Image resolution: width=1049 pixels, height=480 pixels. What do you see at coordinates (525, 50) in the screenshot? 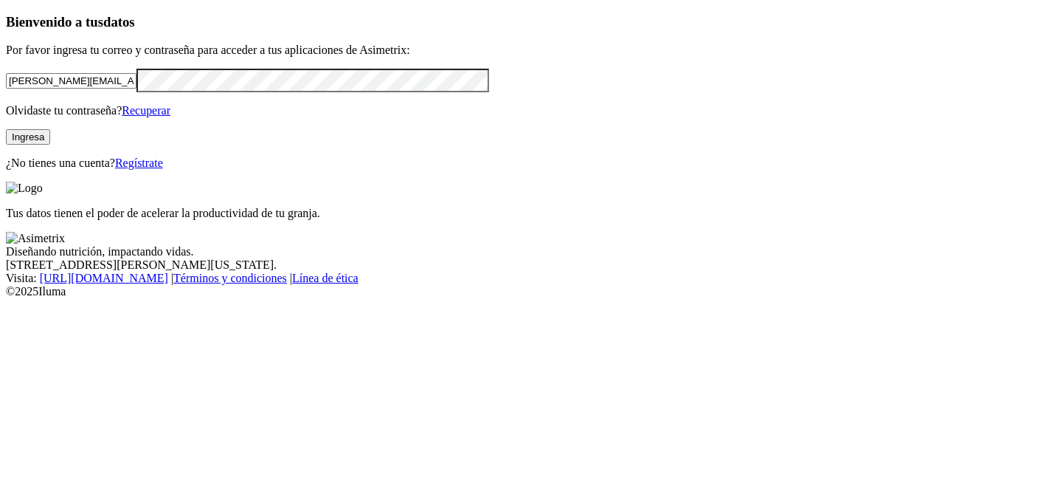
I see `p: Por favor ingresa tu correo y contraseña para acceder a tus aplicaciones de Asimetrix:` at bounding box center [525, 50].